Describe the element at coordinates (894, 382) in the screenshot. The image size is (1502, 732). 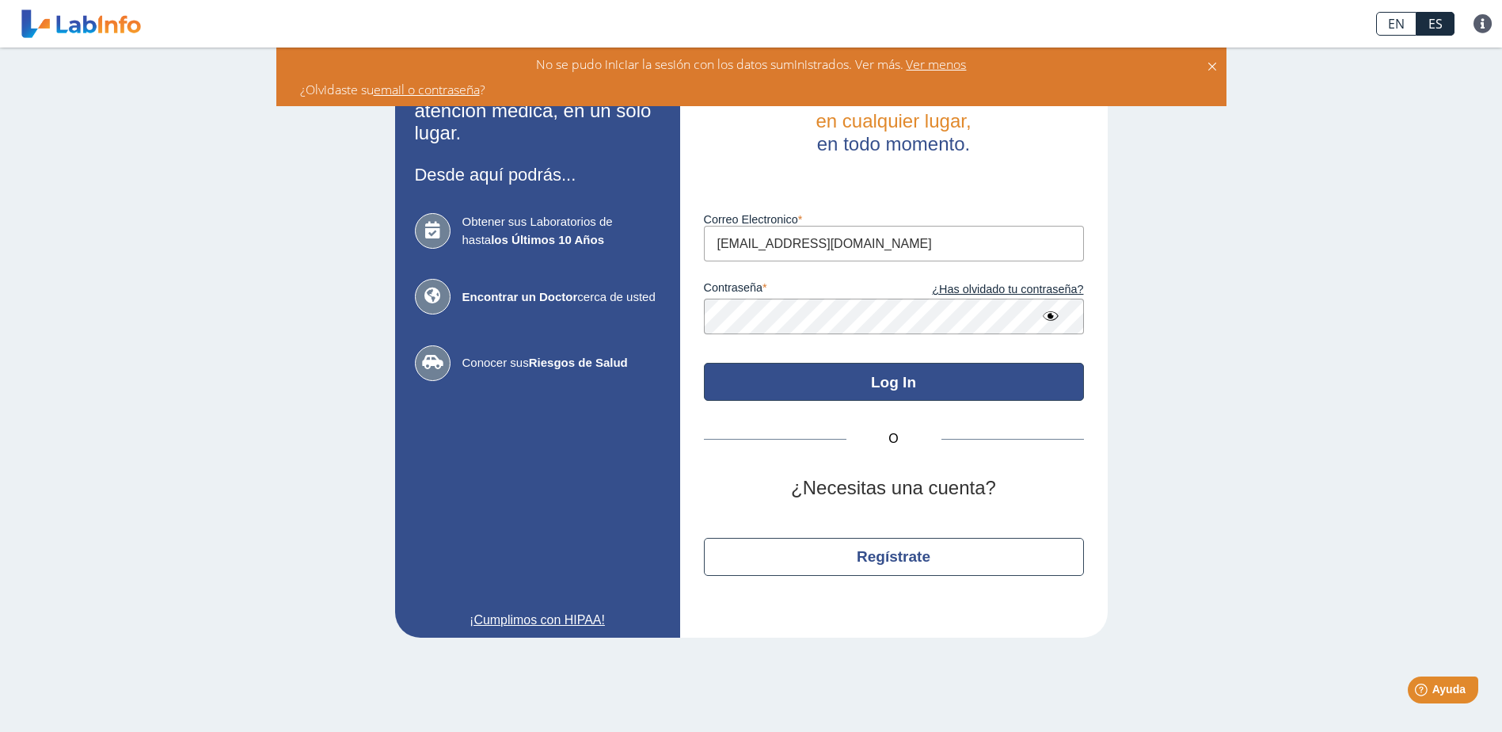
I see `button: Log In` at that location.